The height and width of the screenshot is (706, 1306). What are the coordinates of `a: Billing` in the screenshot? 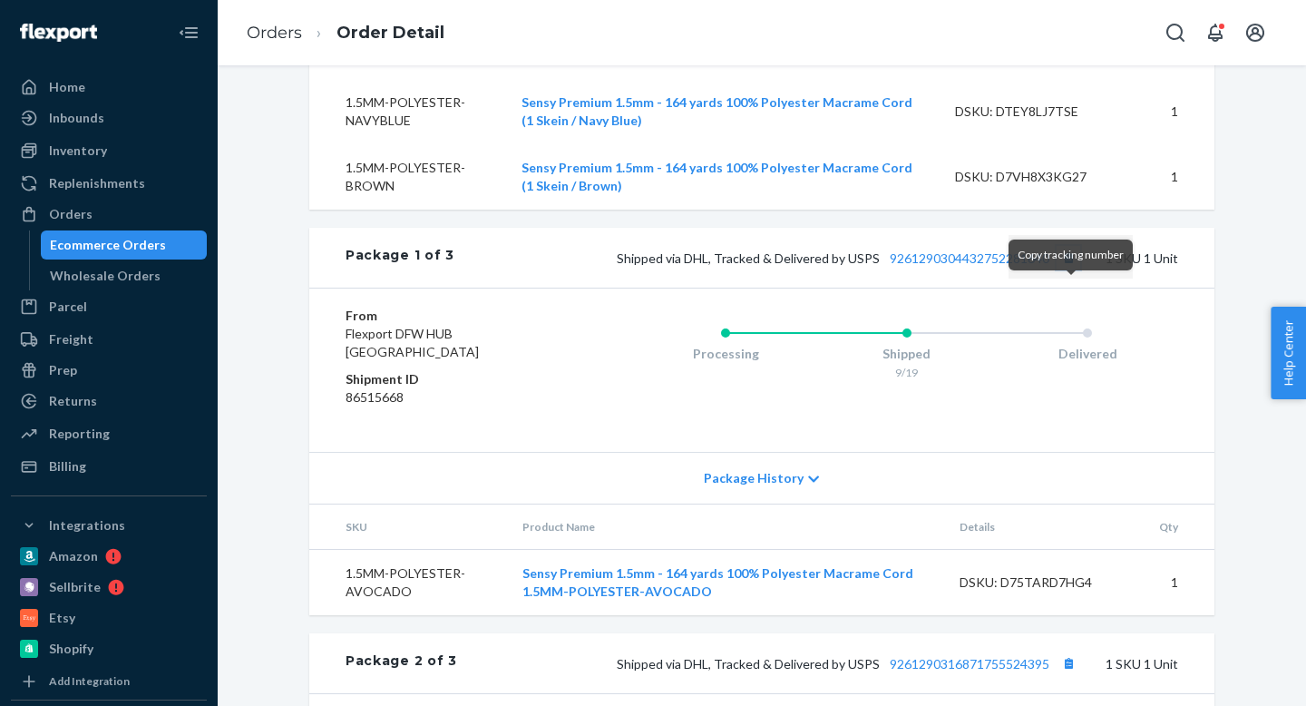 It's located at (109, 466).